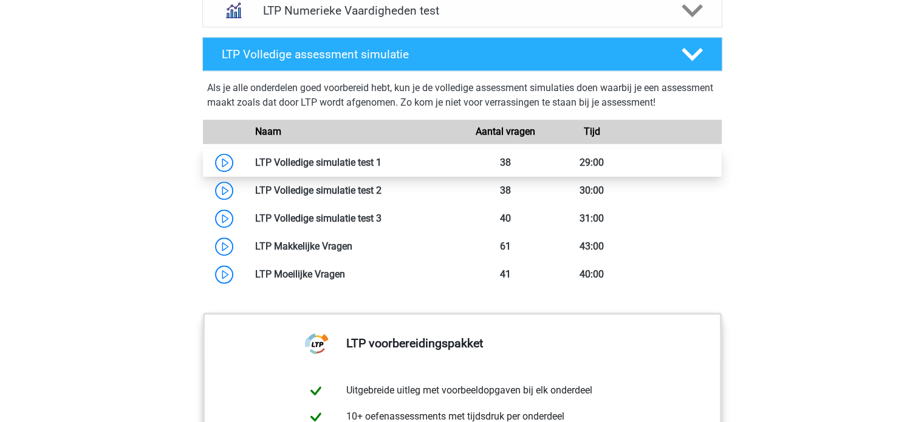  Describe the element at coordinates (462, 54) in the screenshot. I see `a: LTP Volledige assessment simulatie` at that location.